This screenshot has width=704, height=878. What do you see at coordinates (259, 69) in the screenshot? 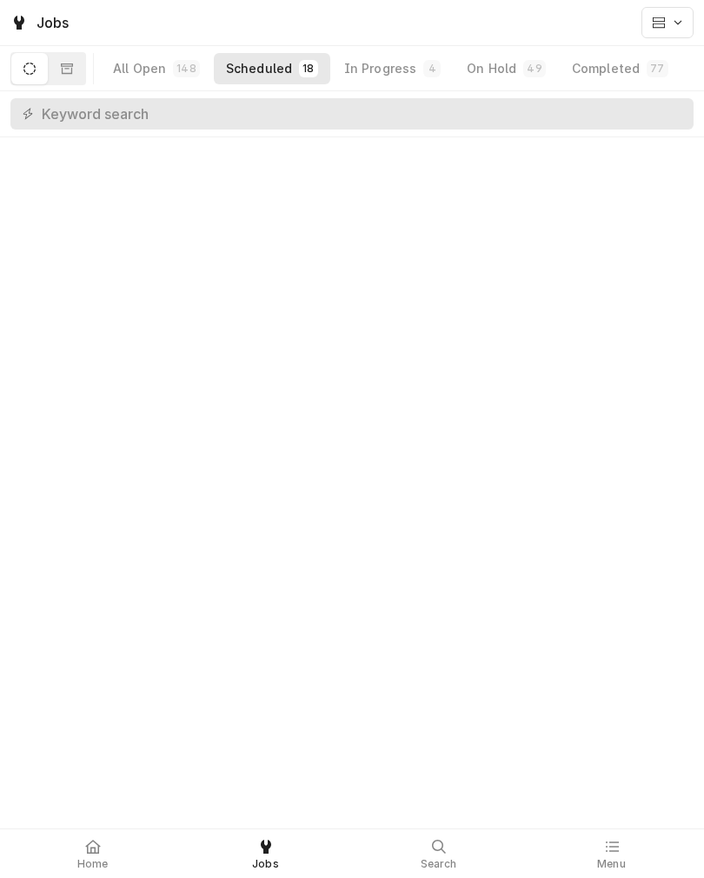
I see `div: Scheduled` at bounding box center [259, 69].